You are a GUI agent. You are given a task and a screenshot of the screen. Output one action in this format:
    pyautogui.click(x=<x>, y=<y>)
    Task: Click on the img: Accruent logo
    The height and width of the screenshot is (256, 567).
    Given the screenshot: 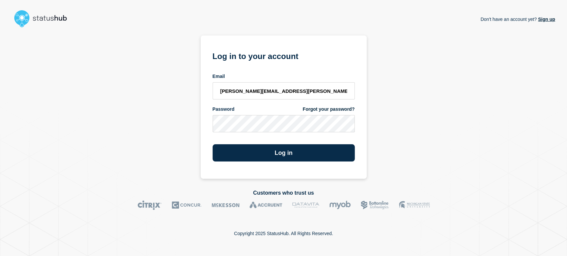 What is the action you would take?
    pyautogui.click(x=266, y=205)
    